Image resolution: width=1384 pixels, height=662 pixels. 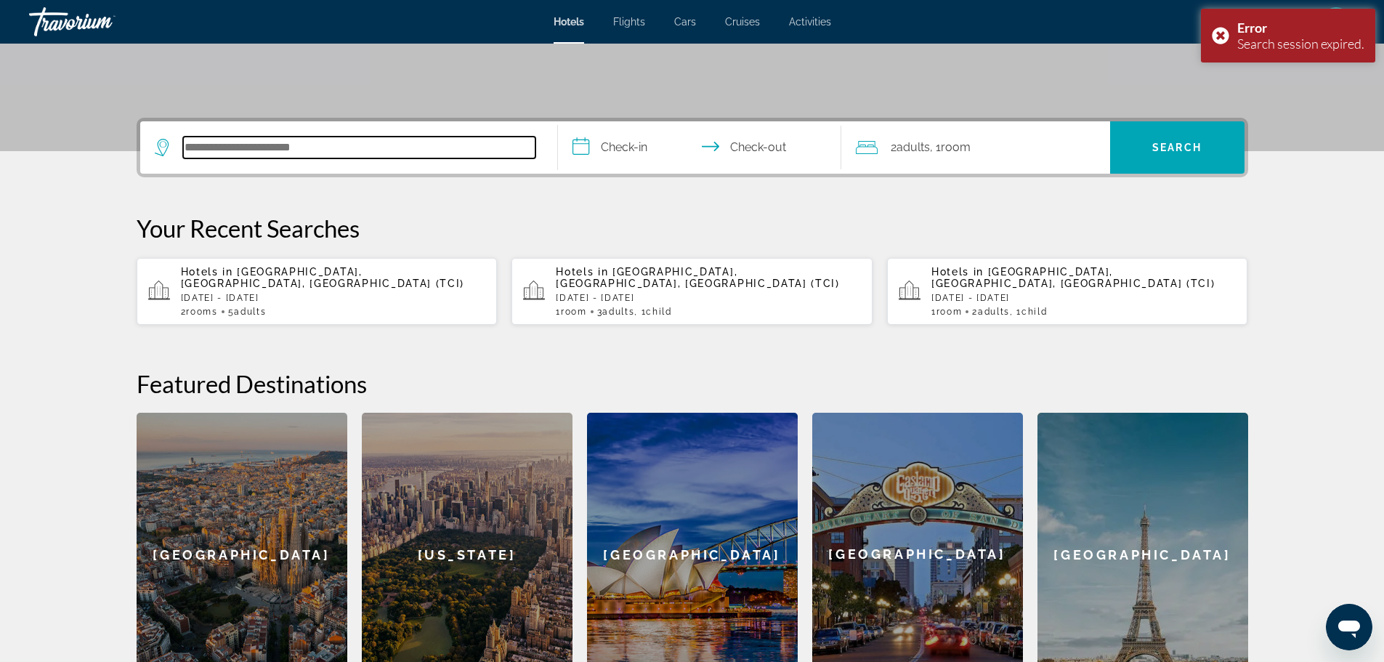 I want to click on a: Travorium, so click(x=102, y=22).